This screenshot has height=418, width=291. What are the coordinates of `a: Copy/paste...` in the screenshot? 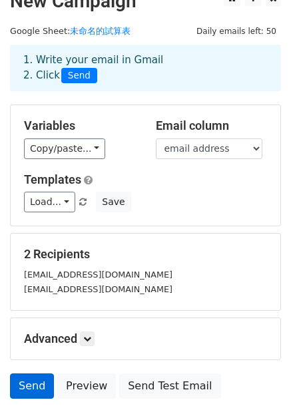 It's located at (64, 148).